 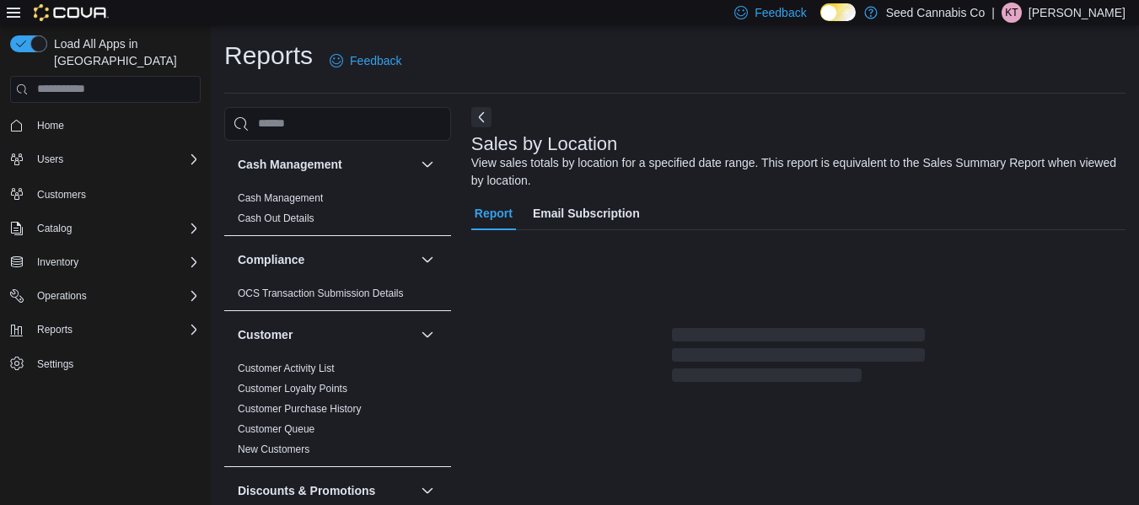 I want to click on span: Customer Activity List, so click(x=286, y=369).